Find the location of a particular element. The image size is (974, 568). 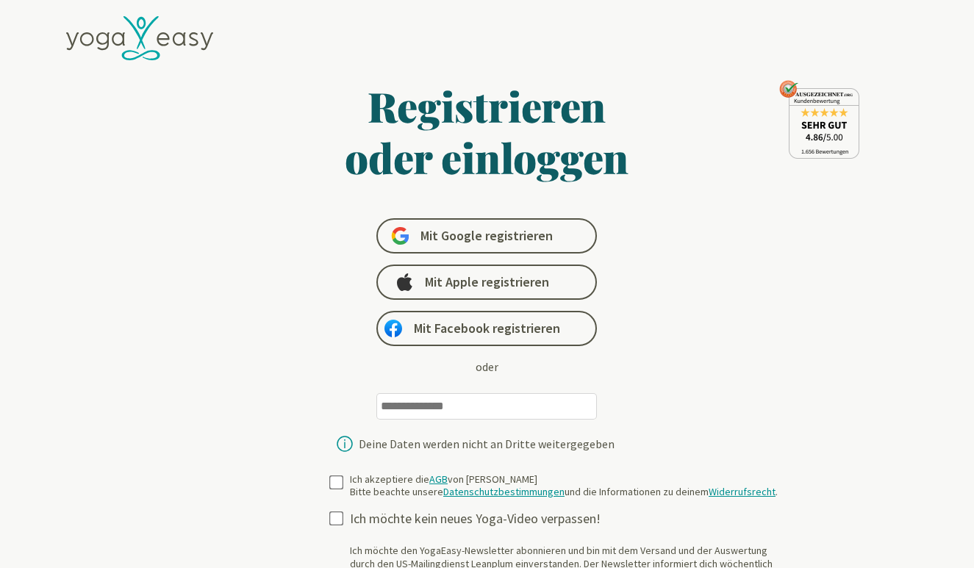

div: Deine Daten werden nicht an Dritte weitergegeben is located at coordinates (487, 444).